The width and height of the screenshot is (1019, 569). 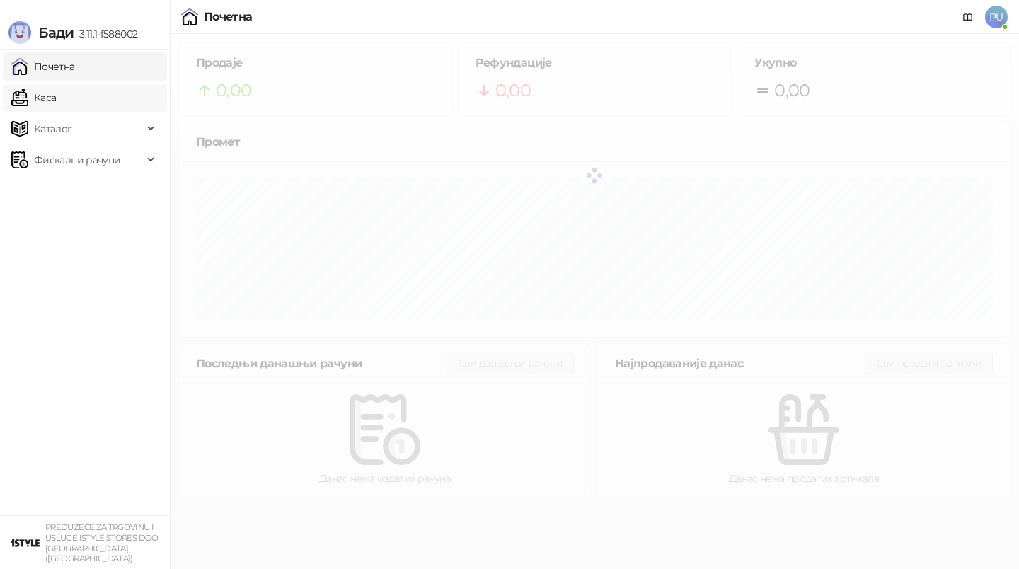 I want to click on span: 3.11.1-f588002, so click(x=105, y=34).